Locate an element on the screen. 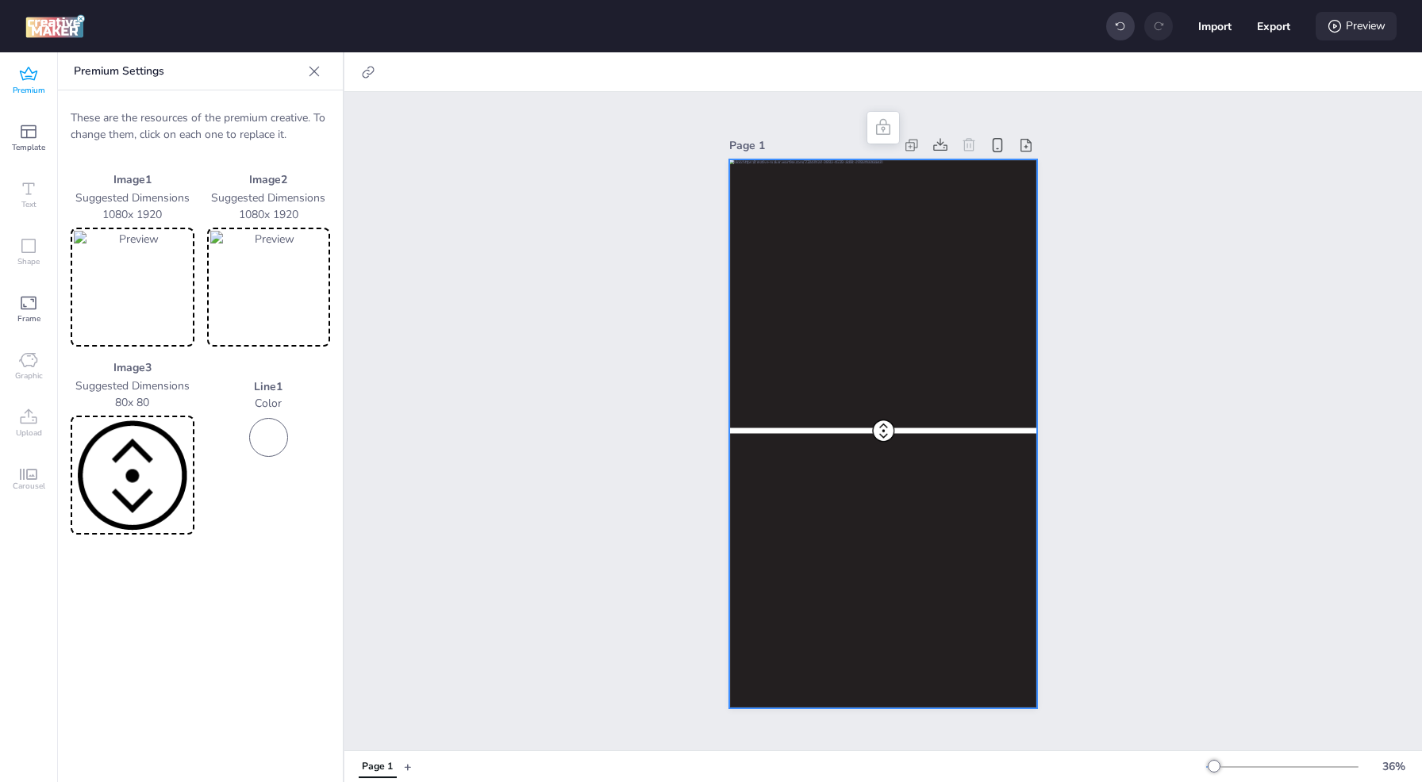 Image resolution: width=1422 pixels, height=782 pixels. img: logo Creative Maker is located at coordinates (55, 26).